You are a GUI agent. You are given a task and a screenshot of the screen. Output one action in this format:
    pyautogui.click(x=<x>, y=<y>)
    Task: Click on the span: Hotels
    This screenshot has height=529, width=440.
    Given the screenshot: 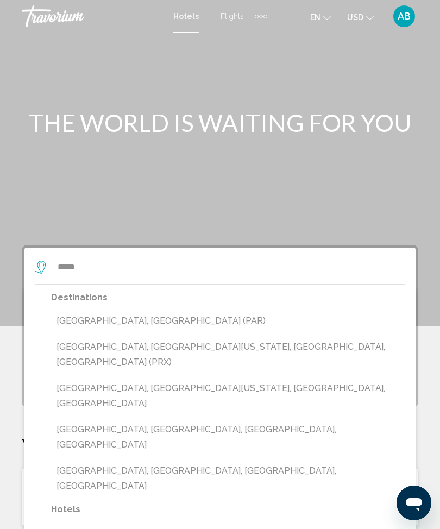 What is the action you would take?
    pyautogui.click(x=186, y=16)
    